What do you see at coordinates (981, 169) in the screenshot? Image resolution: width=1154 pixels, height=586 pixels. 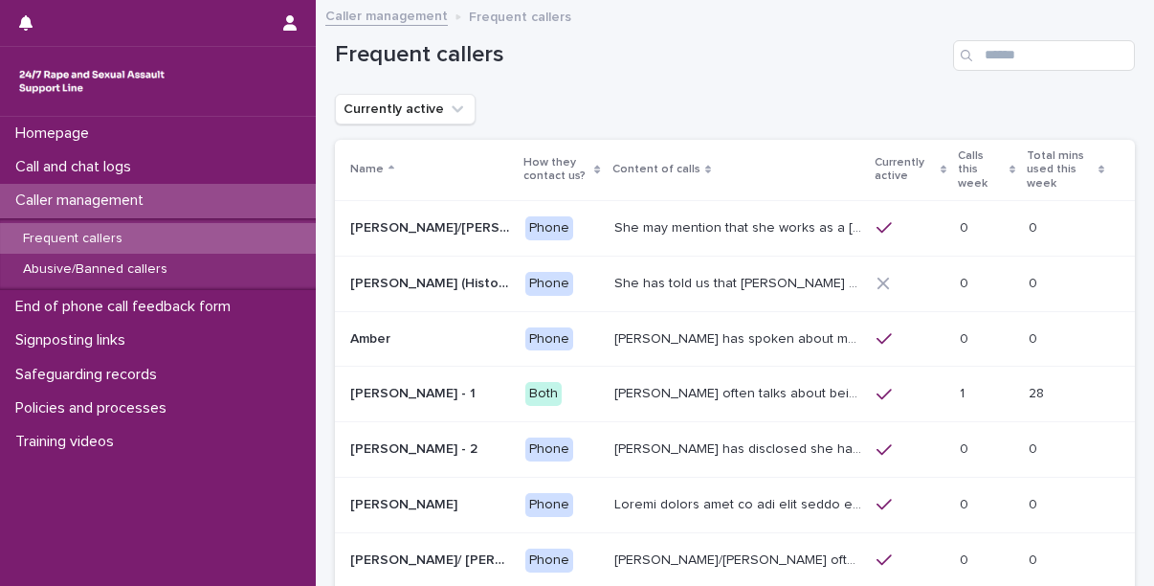 I see `p: Calls this week` at bounding box center [981, 169].